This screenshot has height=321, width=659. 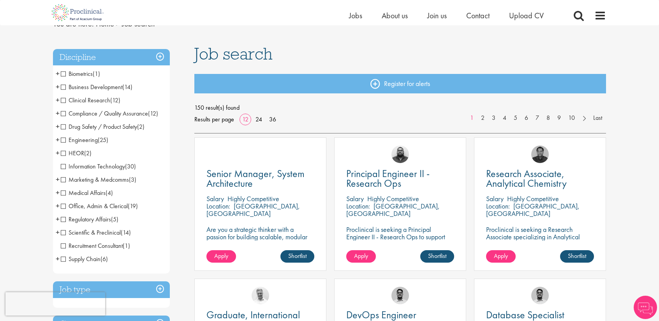 What do you see at coordinates (245, 119) in the screenshot?
I see `a: 12` at bounding box center [245, 119].